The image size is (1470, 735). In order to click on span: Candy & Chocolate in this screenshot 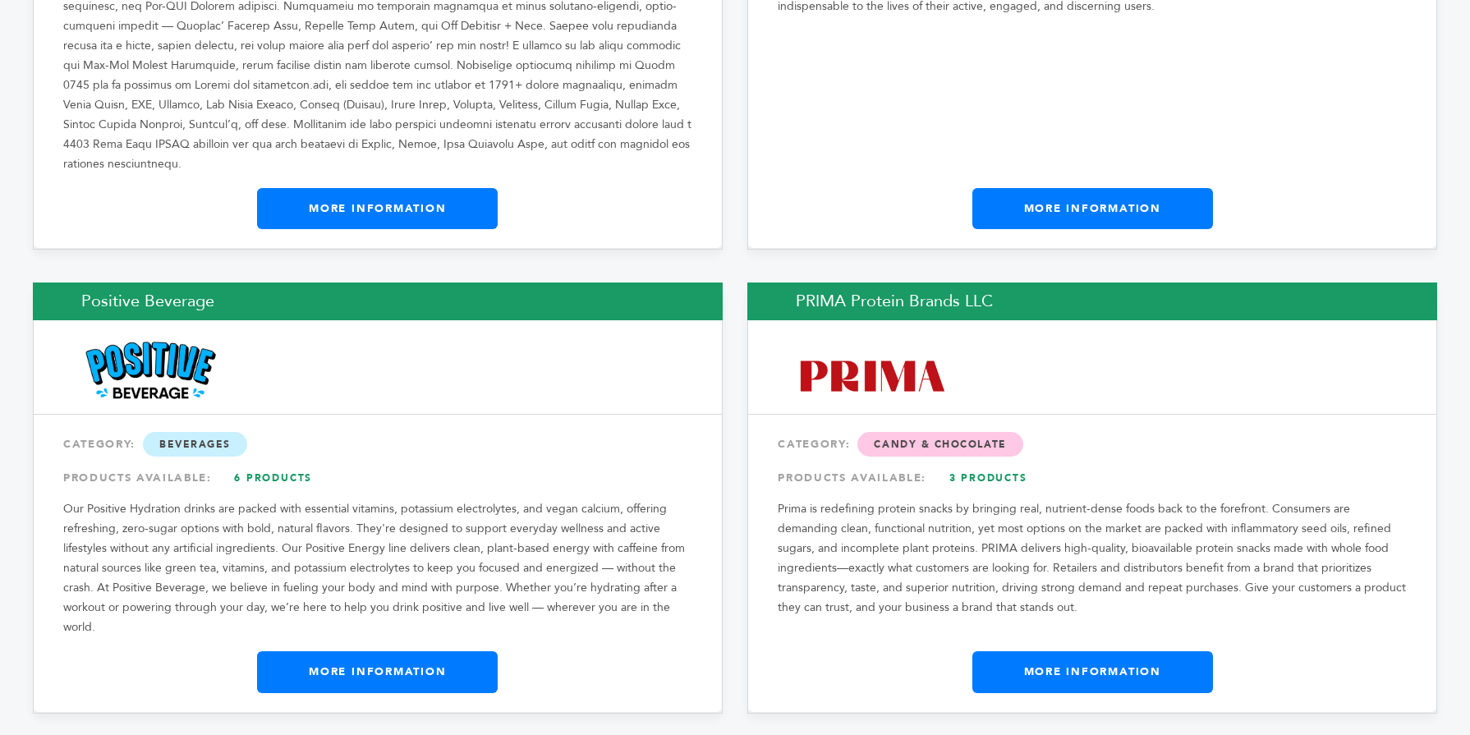, I will do `click(939, 444)`.